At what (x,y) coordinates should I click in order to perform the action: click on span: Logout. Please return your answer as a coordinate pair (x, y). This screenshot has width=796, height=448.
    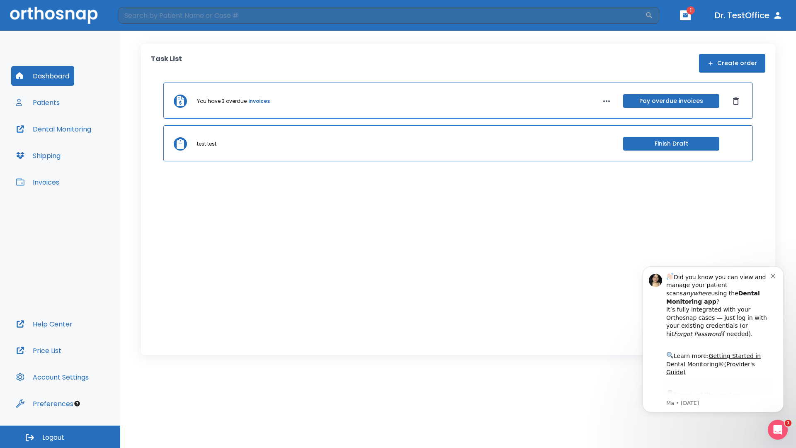
    Looking at the image, I should click on (53, 437).